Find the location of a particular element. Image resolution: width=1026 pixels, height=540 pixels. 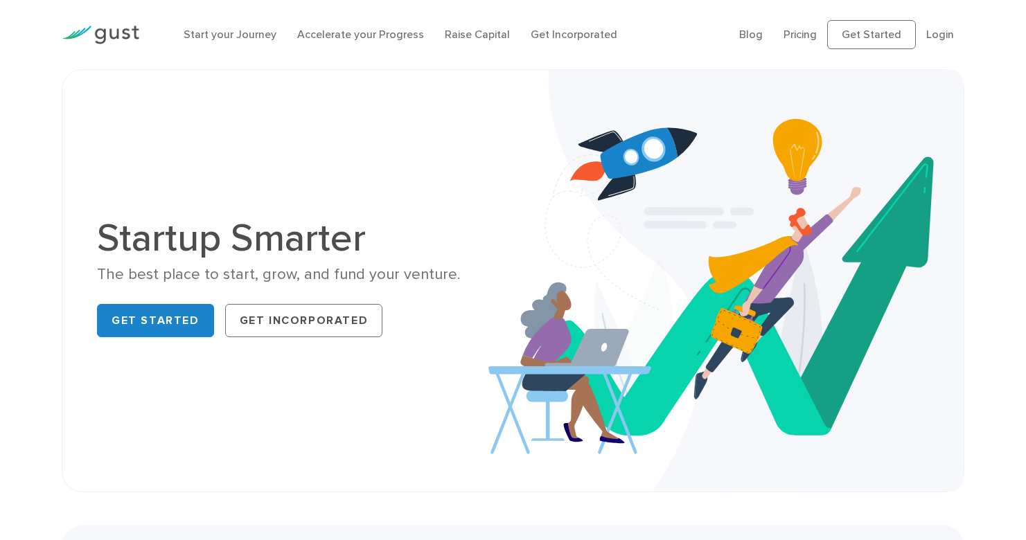

a: Accelerate your Progress is located at coordinates (360, 34).